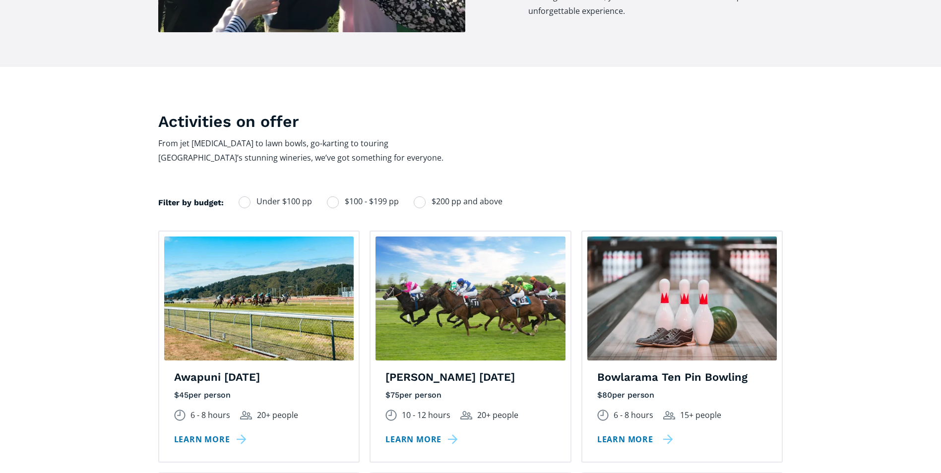  Describe the element at coordinates (682, 299) in the screenshot. I see `img: The bowling alley at Bowlarama Ten Pin Bowling` at that location.